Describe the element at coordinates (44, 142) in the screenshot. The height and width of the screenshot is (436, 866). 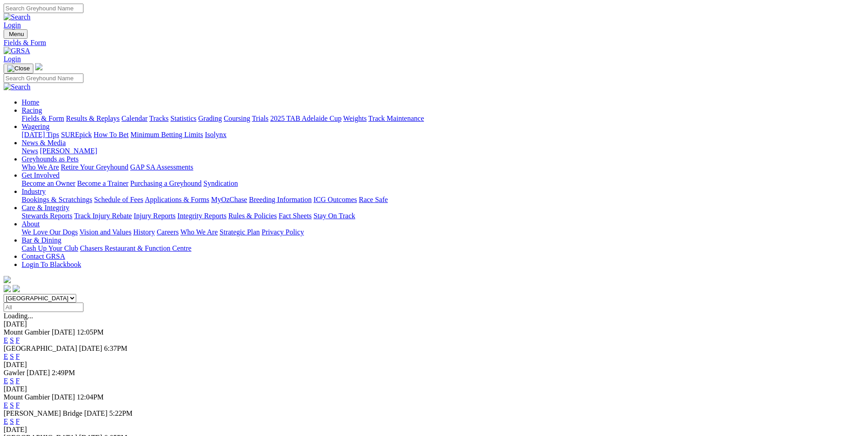
I see `a: News & Media` at that location.